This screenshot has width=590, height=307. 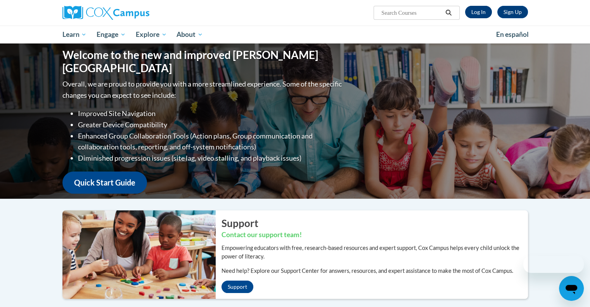 What do you see at coordinates (74, 35) in the screenshot?
I see `span: Learn` at bounding box center [74, 35].